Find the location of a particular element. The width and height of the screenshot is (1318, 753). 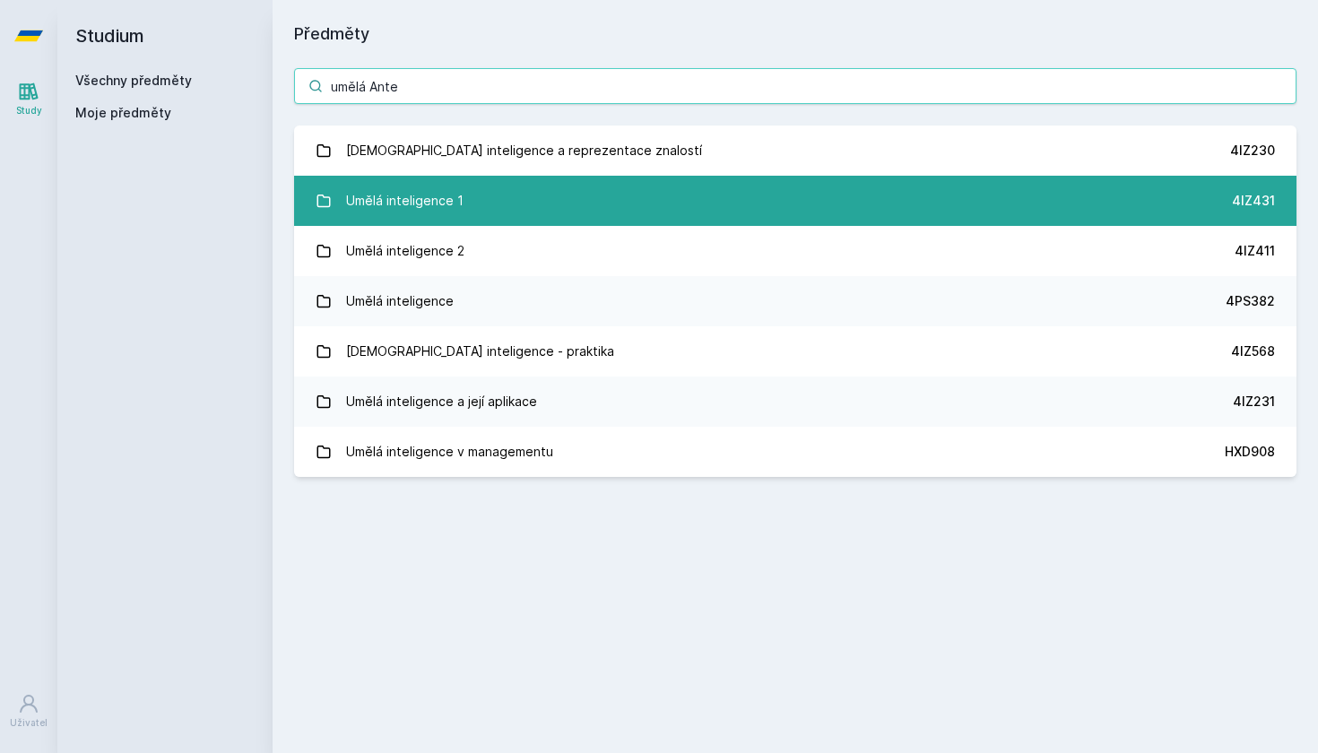

a: Umělá inteligence a její aplikace 4IZ231 is located at coordinates (795, 402).